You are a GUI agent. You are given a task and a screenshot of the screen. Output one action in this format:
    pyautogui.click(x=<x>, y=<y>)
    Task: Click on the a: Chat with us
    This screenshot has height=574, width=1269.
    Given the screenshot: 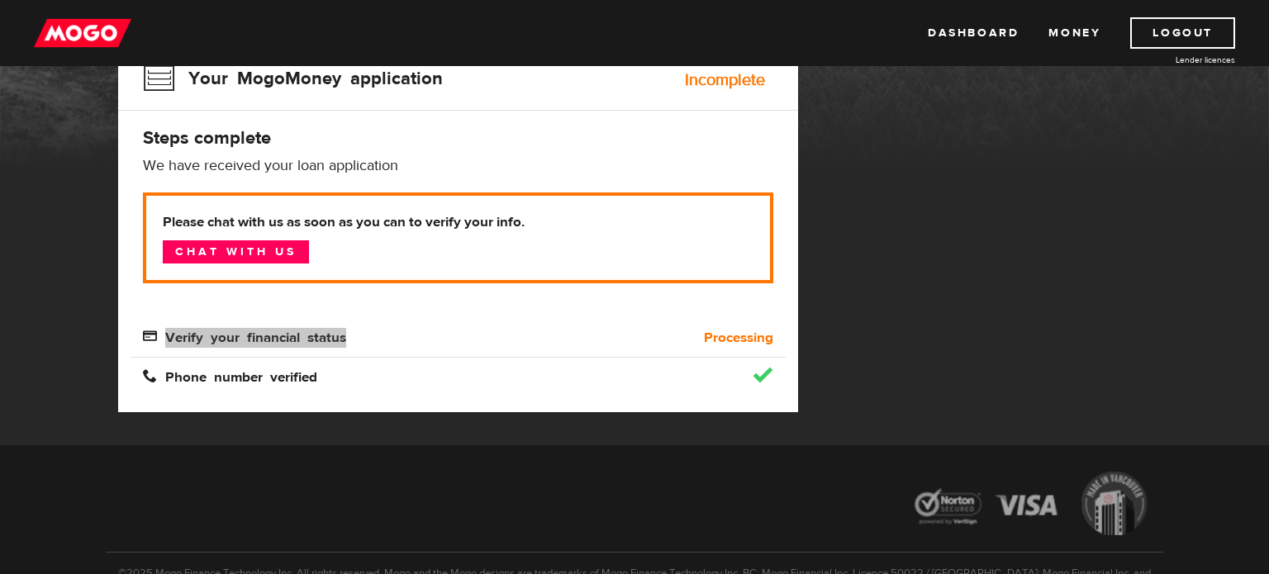 What is the action you would take?
    pyautogui.click(x=236, y=252)
    